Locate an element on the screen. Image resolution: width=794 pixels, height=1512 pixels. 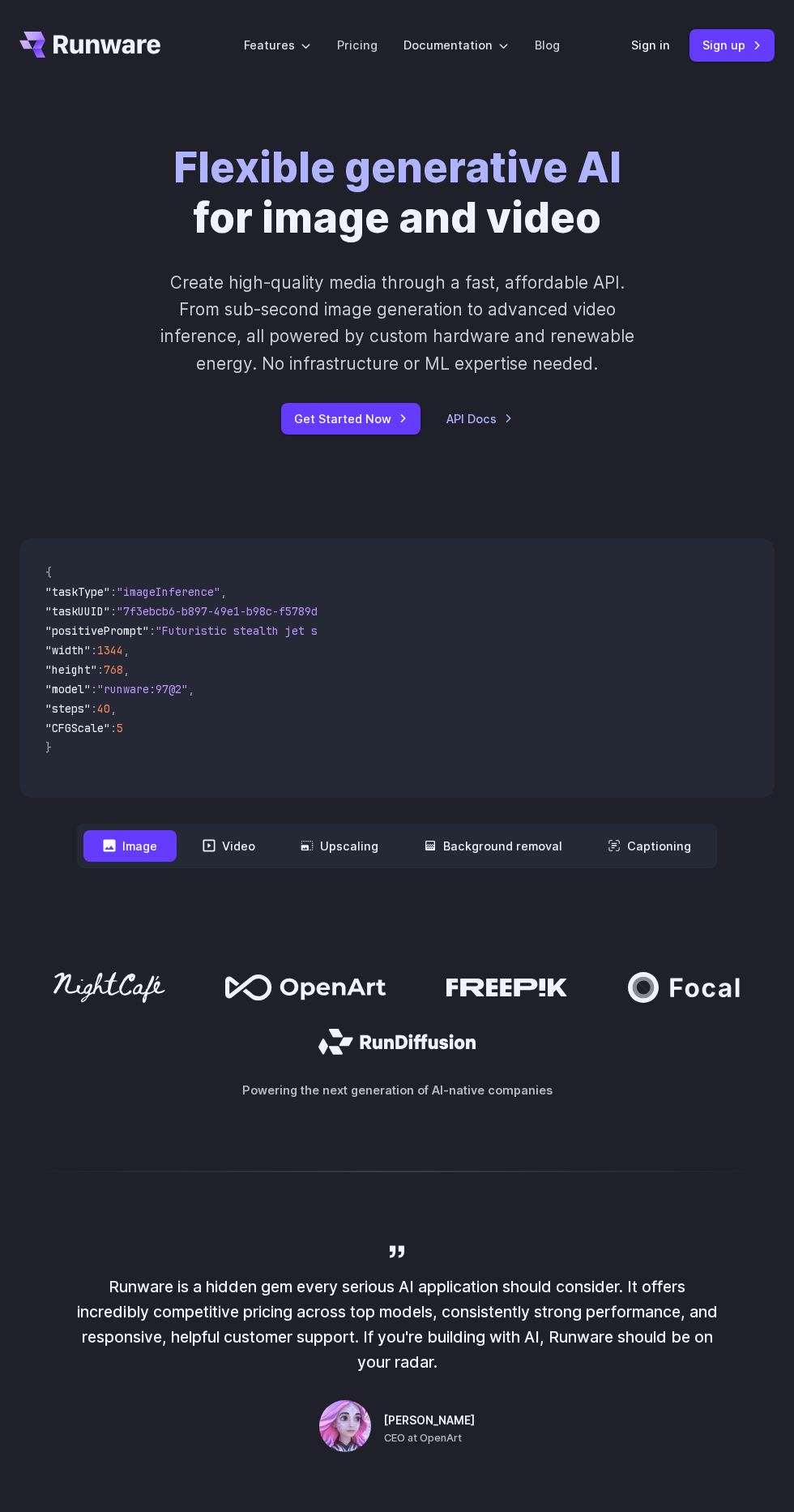
button: Video is located at coordinates (228, 846).